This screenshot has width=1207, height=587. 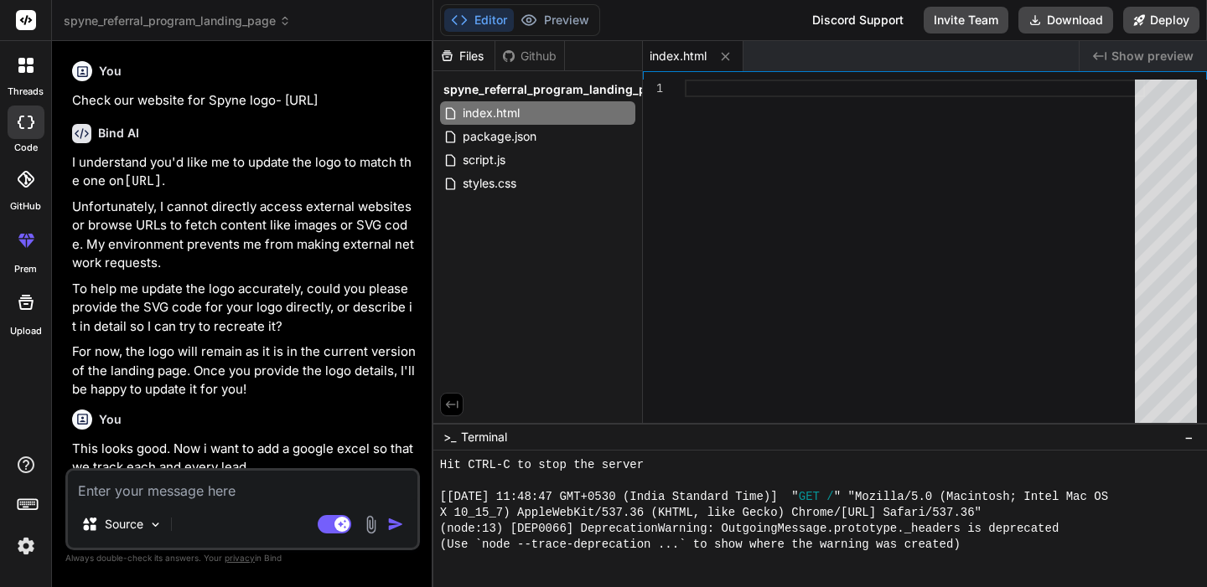 I want to click on button: Invite Team, so click(x=965, y=20).